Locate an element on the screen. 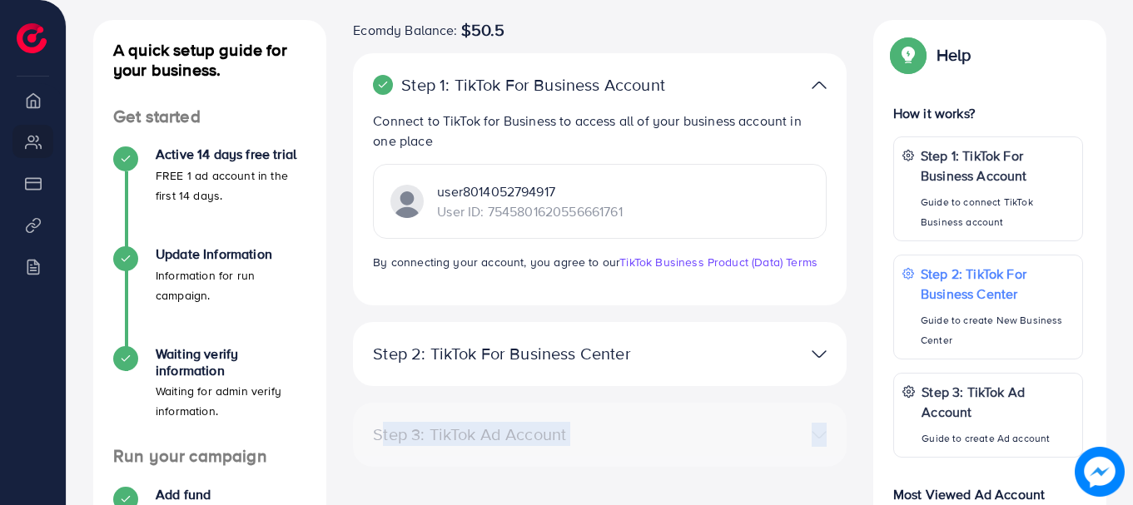  p: FREE 1 ad account in the first 14 days. is located at coordinates (231, 186).